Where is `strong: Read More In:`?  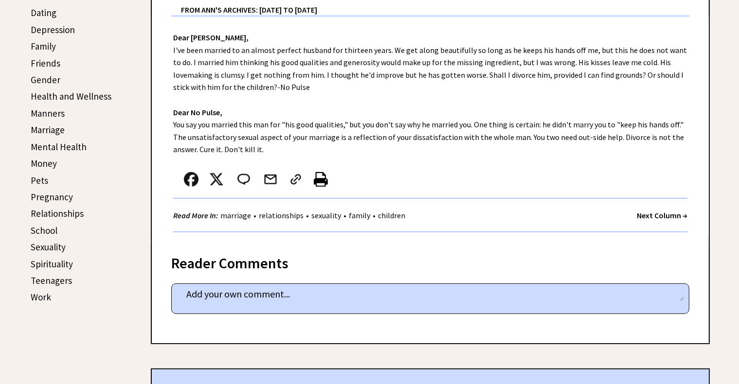
strong: Read More In: is located at coordinates (196, 216).